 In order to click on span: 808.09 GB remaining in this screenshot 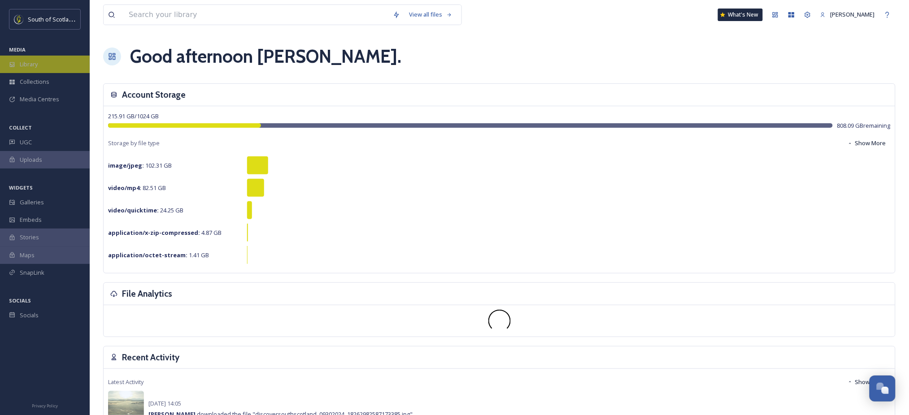, I will do `click(864, 126)`.